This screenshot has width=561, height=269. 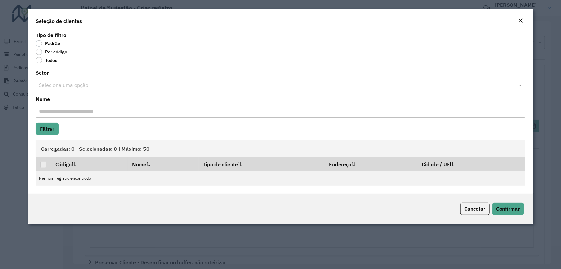 I want to click on span: Confirmar, so click(x=508, y=208).